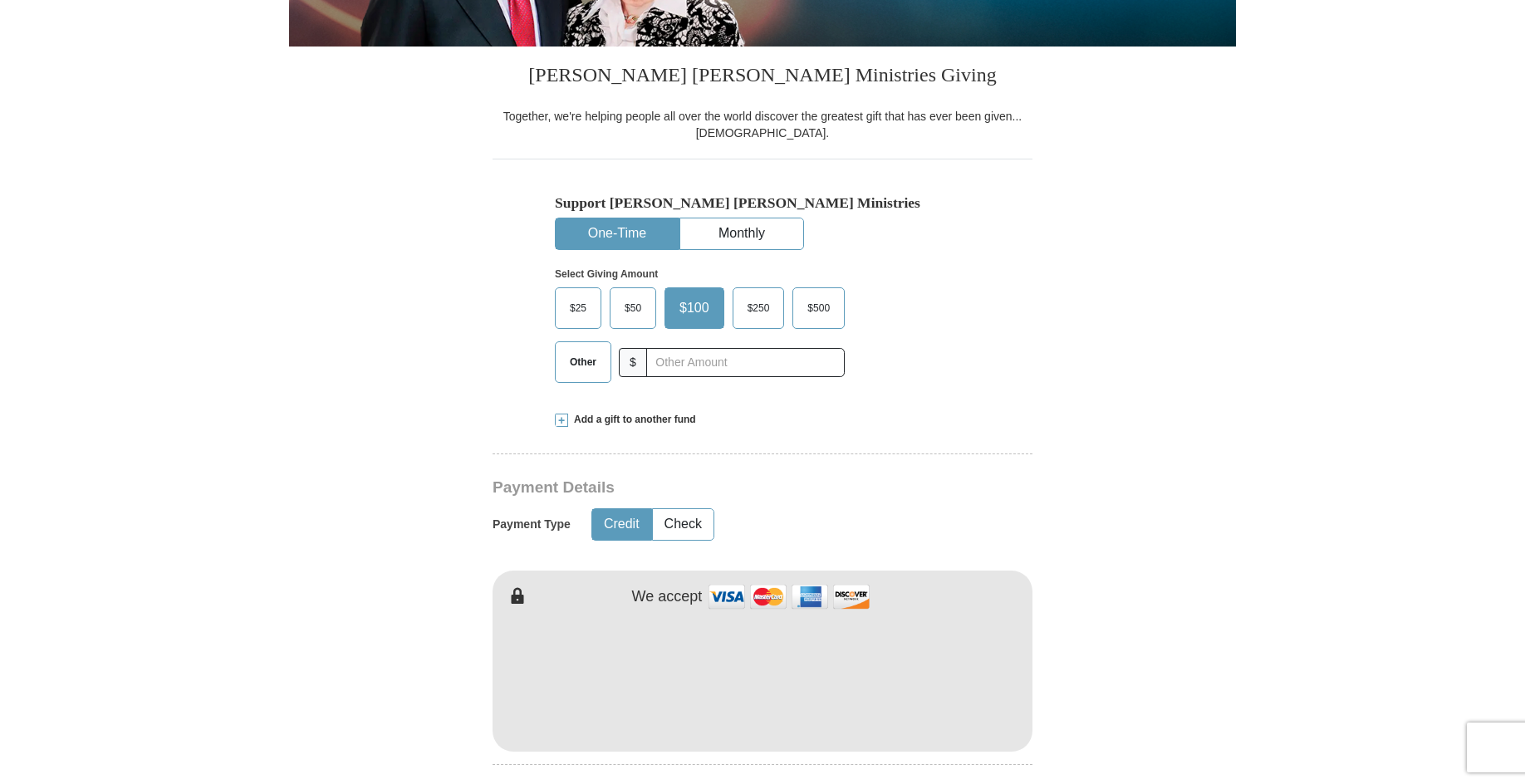 This screenshot has width=1525, height=784. What do you see at coordinates (667, 597) in the screenshot?
I see `h4: We accept` at bounding box center [667, 597].